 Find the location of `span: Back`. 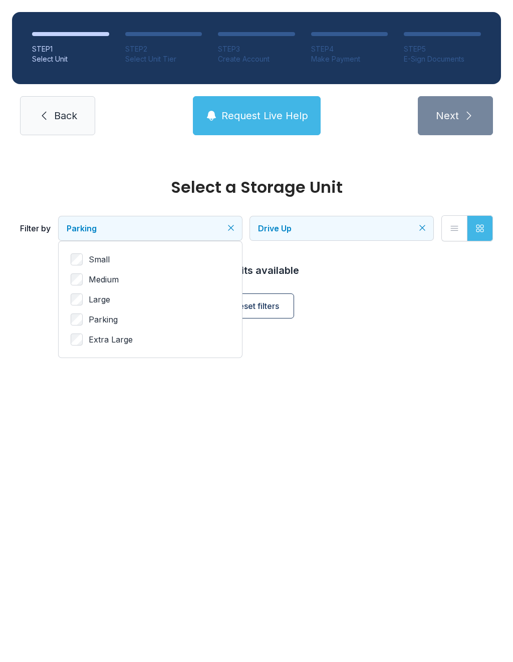

span: Back is located at coordinates (66, 116).